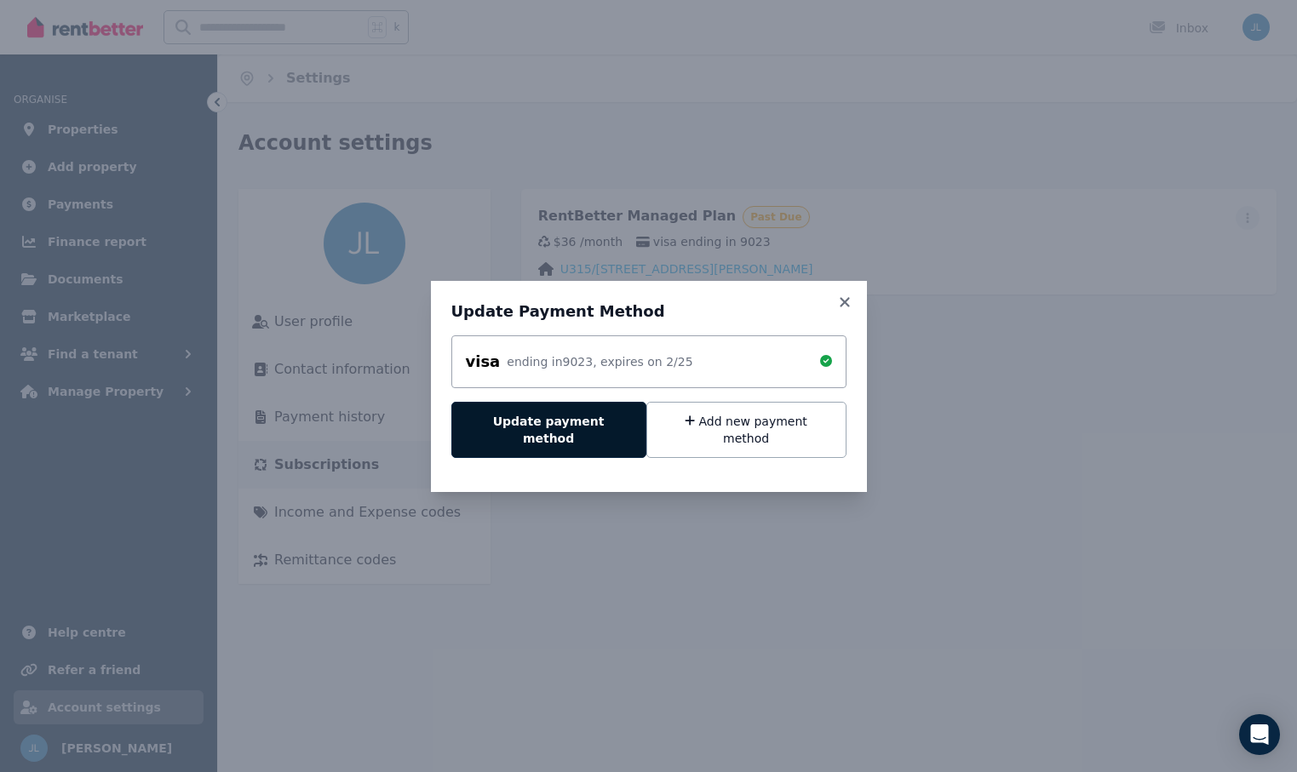  What do you see at coordinates (548, 430) in the screenshot?
I see `button: Update payment method` at bounding box center [548, 430].